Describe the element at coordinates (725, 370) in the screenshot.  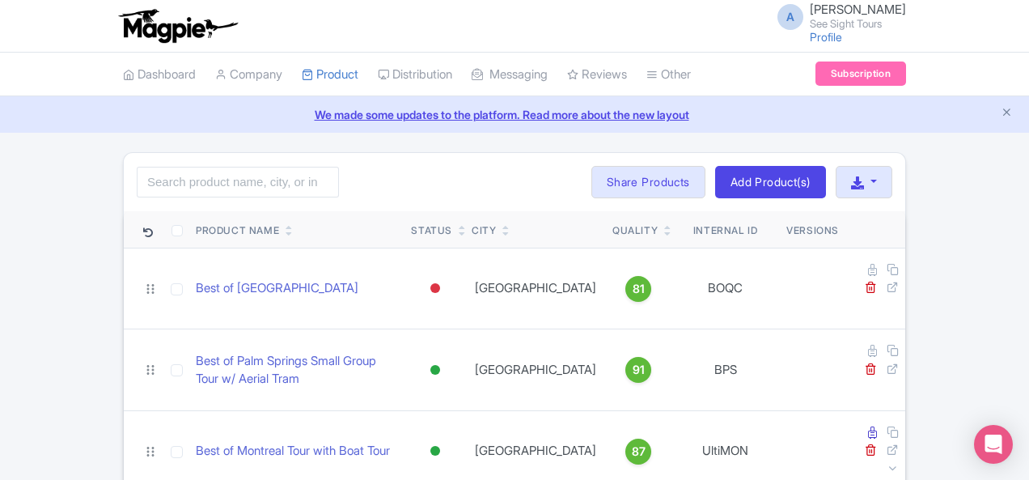
I see `td: BPS` at that location.